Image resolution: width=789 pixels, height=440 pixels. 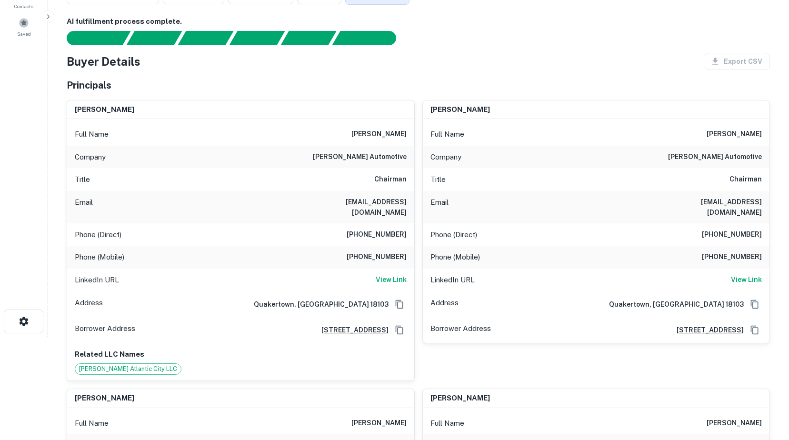 What do you see at coordinates (24, 27) in the screenshot?
I see `div: Saved` at bounding box center [24, 27].